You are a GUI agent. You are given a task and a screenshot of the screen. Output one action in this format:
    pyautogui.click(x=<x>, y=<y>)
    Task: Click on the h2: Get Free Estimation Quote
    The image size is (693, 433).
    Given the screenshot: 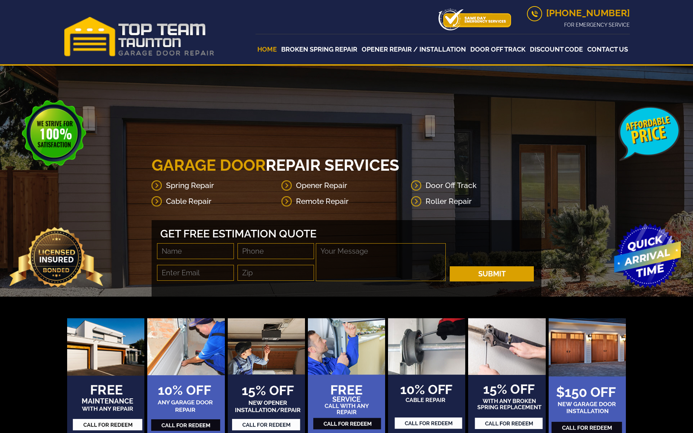 What is the action you would take?
    pyautogui.click(x=347, y=234)
    